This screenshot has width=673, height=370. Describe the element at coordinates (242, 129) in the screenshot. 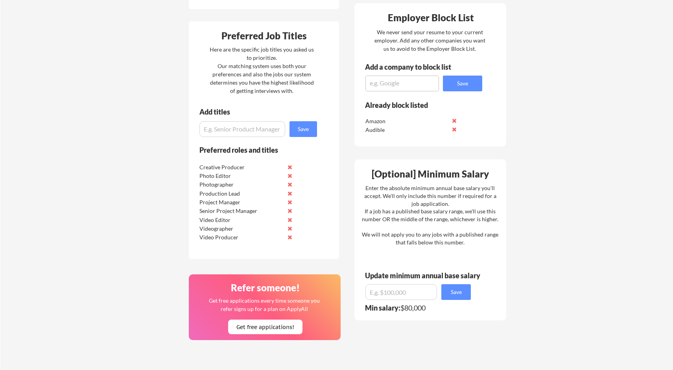

I see `input: E.g. Senior Product Manager` at that location.